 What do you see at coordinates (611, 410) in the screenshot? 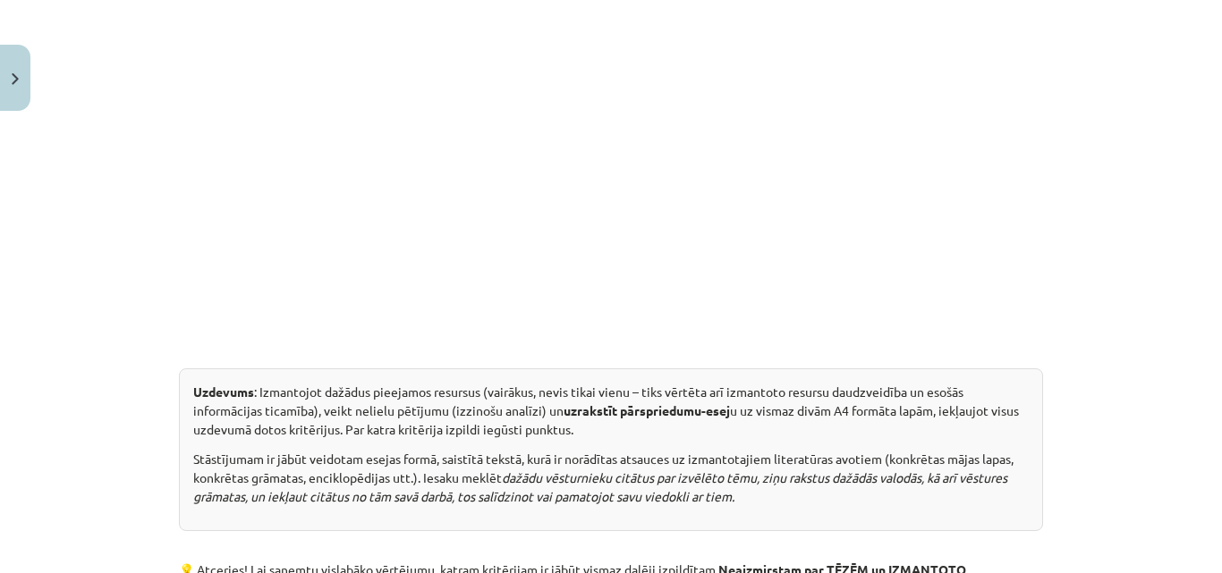
I see `p: : Izmantojot dažādus pieejamos resursus (vairākus, nevis tikai vienu – tiks vērtēta arī izmantoto...` at bounding box center [611, 410].